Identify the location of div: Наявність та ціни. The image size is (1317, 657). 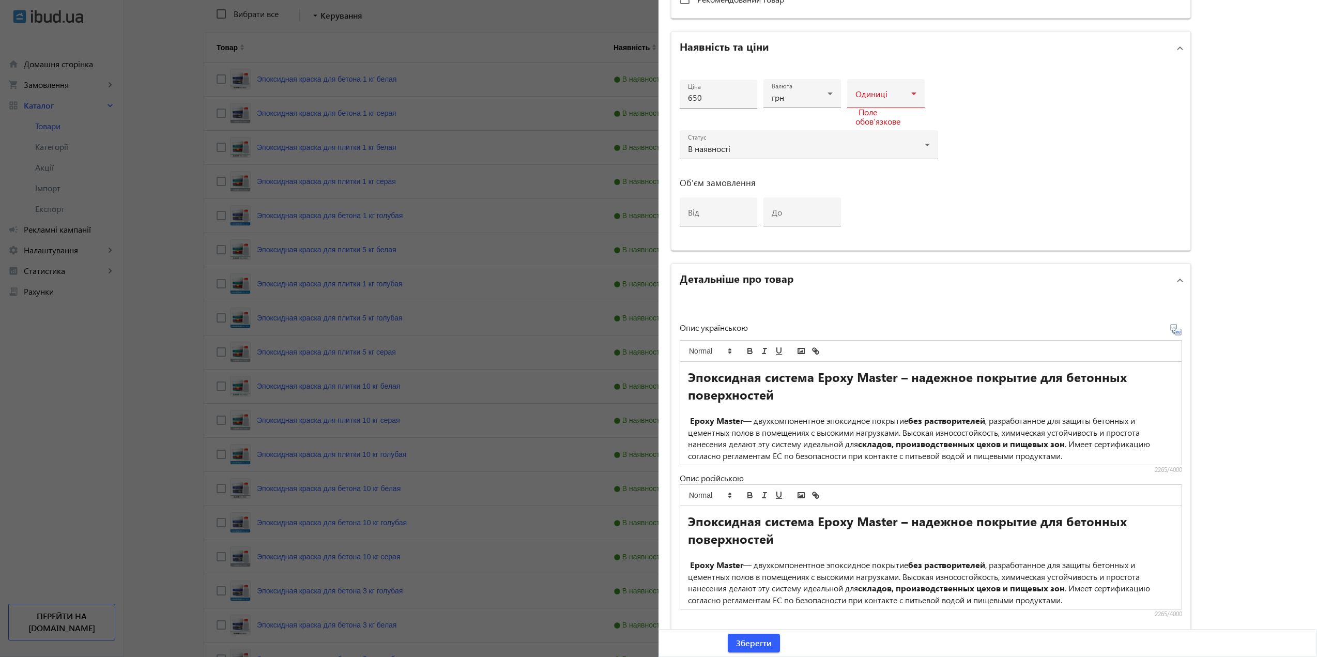
(931, 157).